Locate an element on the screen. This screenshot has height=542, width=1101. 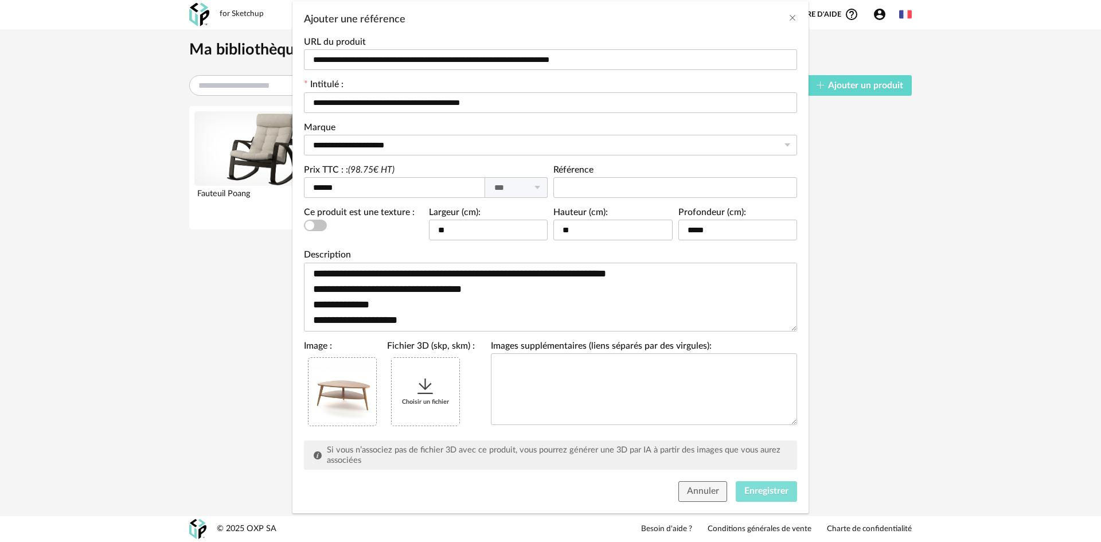
label: Image : is located at coordinates (318, 347).